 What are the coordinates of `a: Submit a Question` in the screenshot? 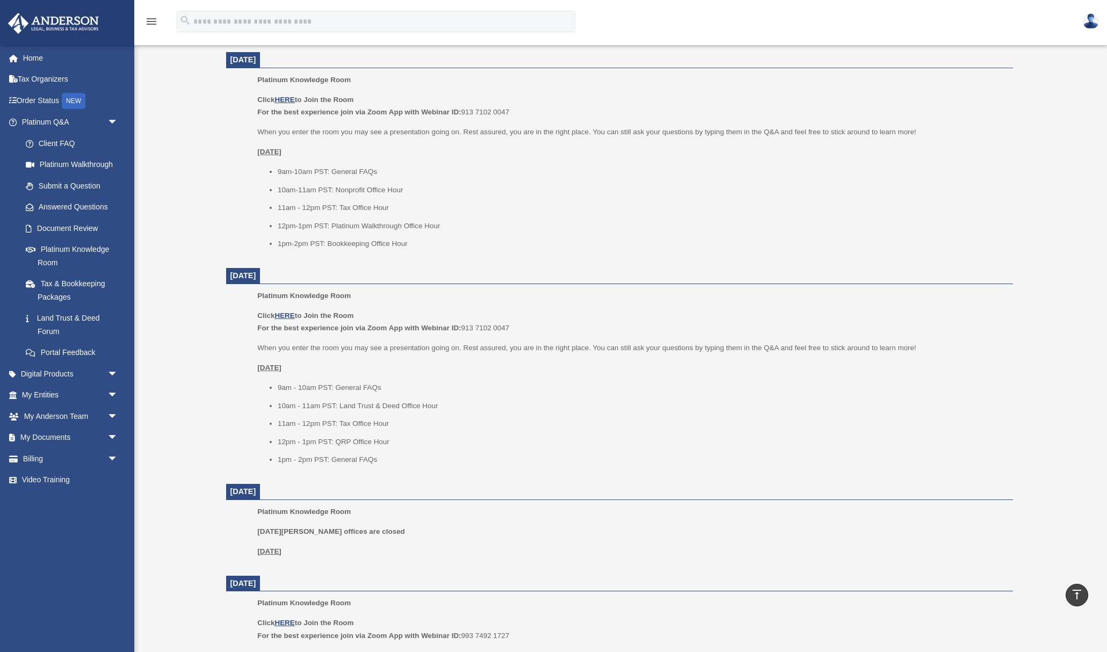 It's located at (75, 186).